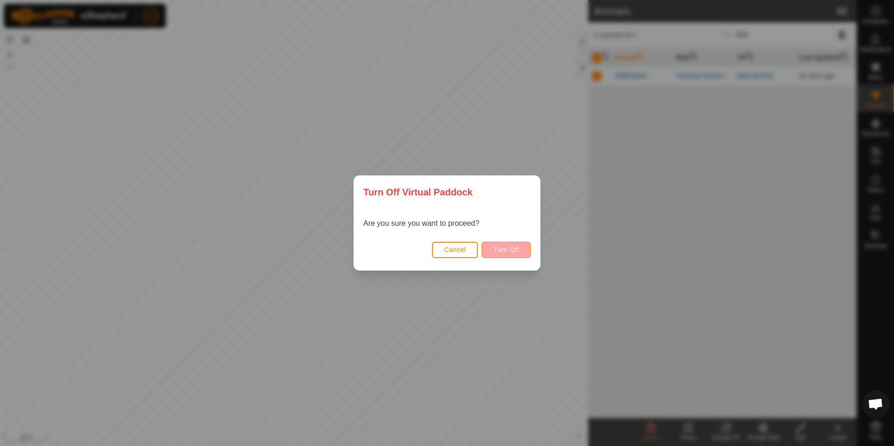  Describe the element at coordinates (455, 250) in the screenshot. I see `button: Cancel` at that location.